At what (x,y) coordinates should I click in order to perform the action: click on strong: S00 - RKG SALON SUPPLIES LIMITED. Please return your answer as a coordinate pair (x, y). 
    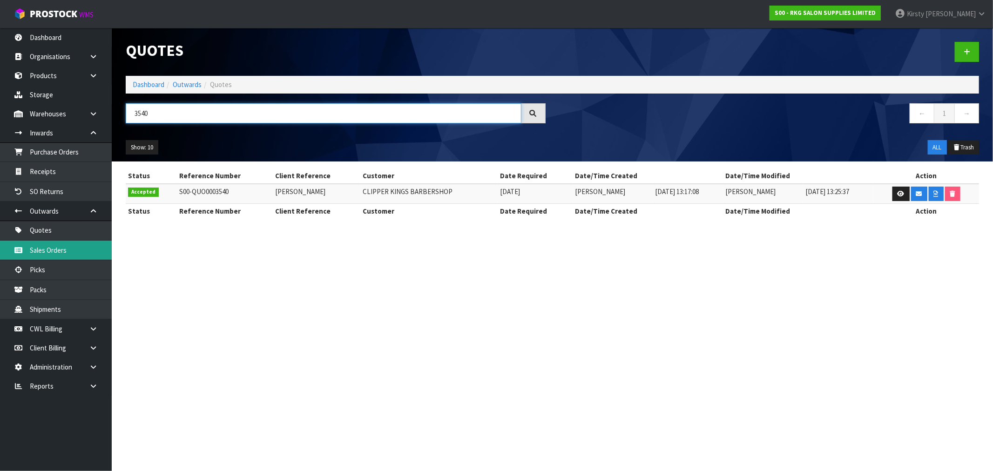
    Looking at the image, I should click on (825, 13).